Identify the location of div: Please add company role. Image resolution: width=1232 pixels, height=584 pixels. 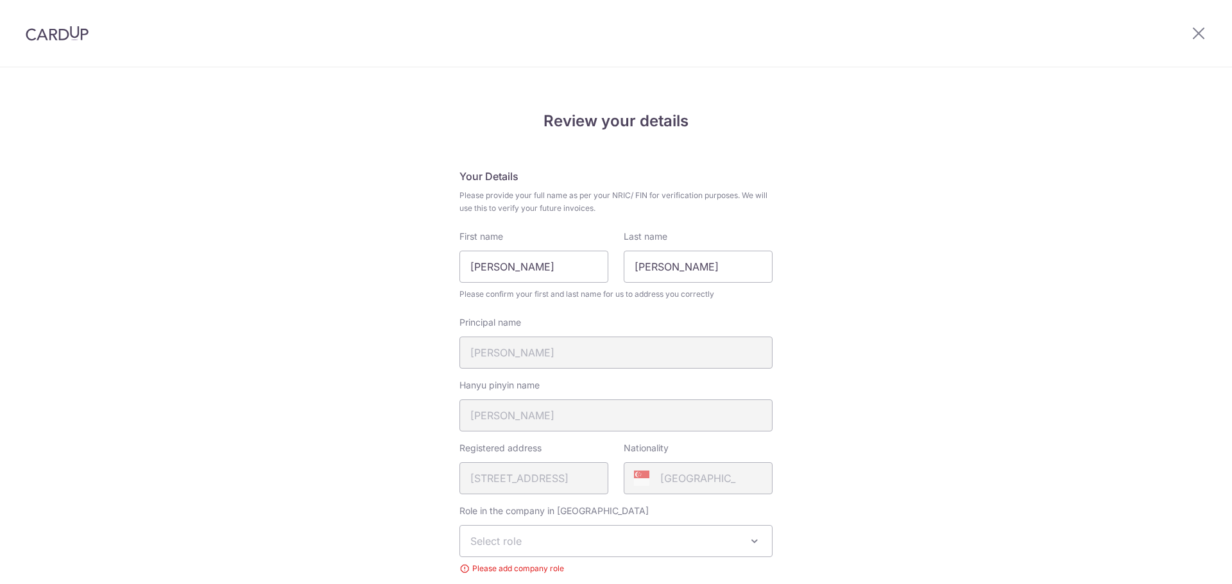
(616, 569).